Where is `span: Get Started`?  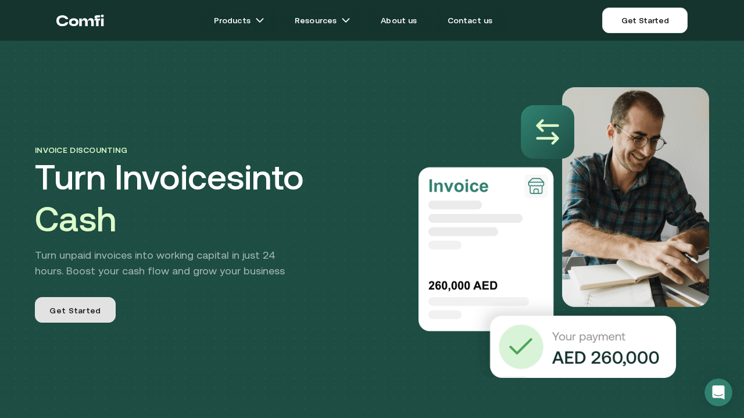 span: Get Started is located at coordinates (75, 311).